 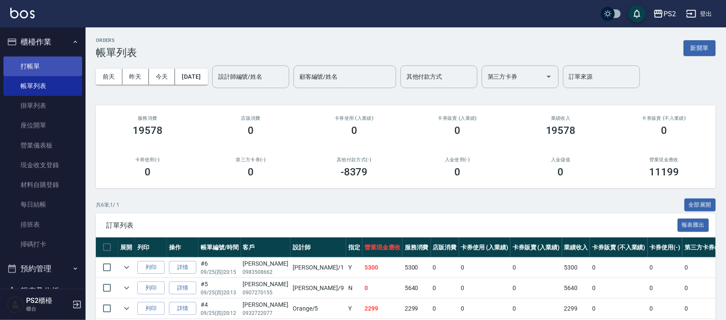 What do you see at coordinates (445, 247) in the screenshot?
I see `th: 店販消費` at bounding box center [445, 247].